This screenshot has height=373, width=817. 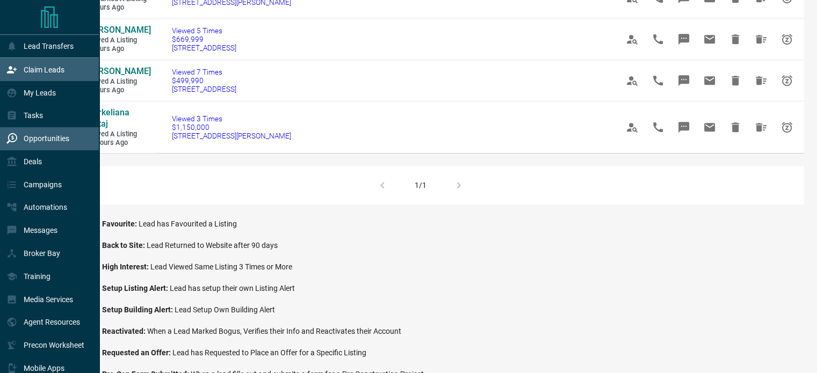 I want to click on span: $499,990, so click(x=204, y=81).